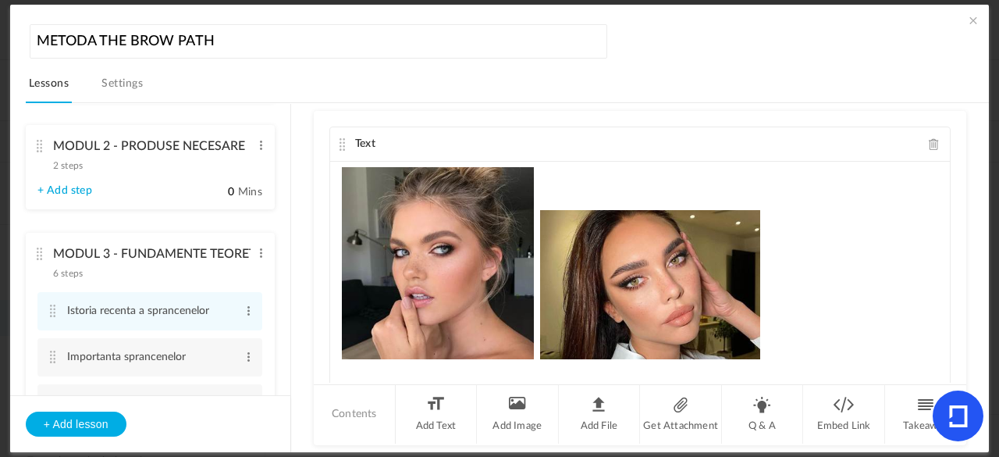 This screenshot has height=457, width=999. What do you see at coordinates (122, 88) in the screenshot?
I see `a: Settings` at bounding box center [122, 88].